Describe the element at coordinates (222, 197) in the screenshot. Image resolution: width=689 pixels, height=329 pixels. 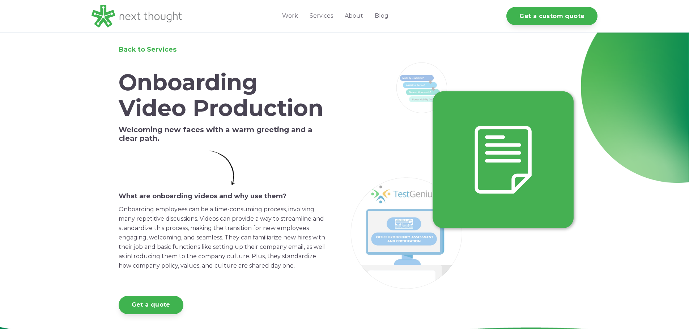
I see `h6: What are onboarding videos and why use them?` at that location.